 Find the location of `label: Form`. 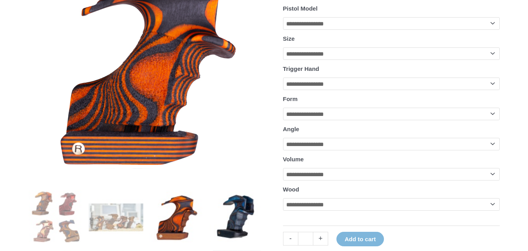

label: Form is located at coordinates (290, 99).